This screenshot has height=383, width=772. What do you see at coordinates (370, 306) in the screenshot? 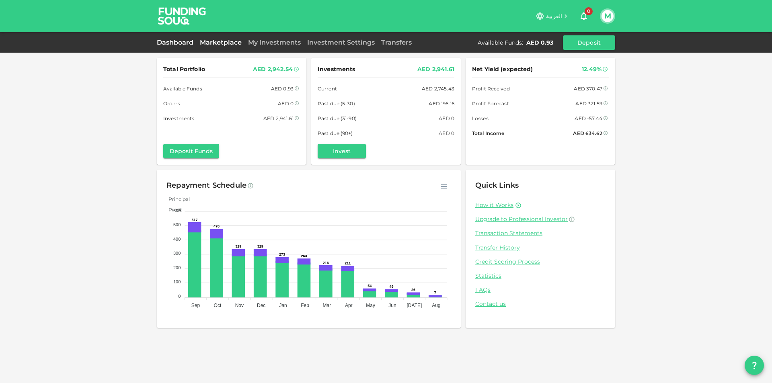
I see `tspan: May` at bounding box center [370, 306].